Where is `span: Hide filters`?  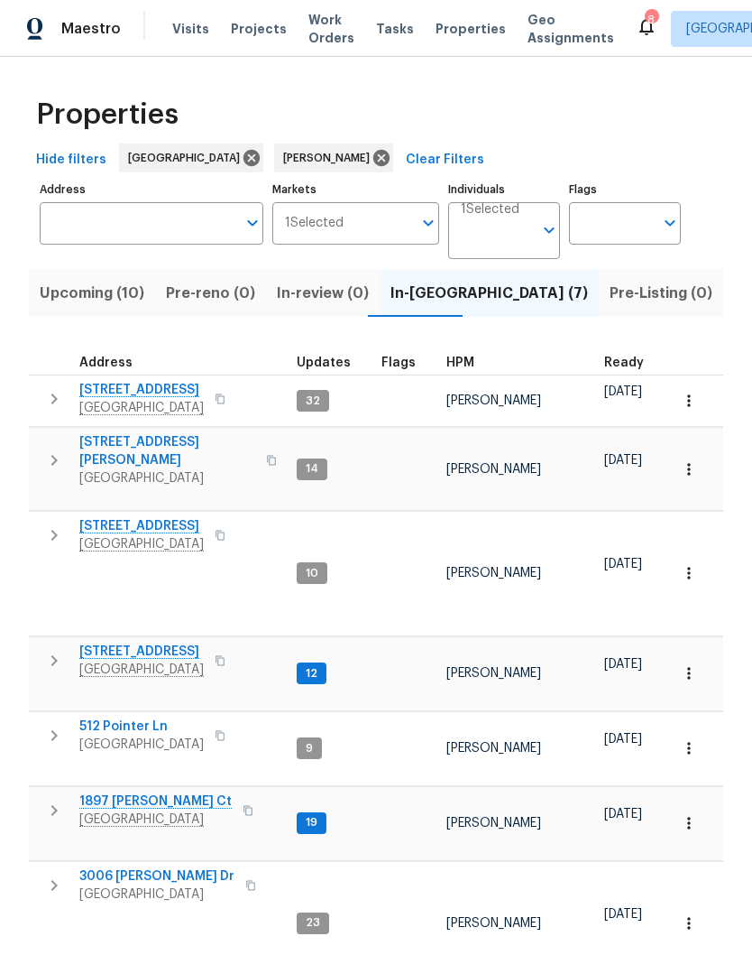 span: Hide filters is located at coordinates (71, 160).